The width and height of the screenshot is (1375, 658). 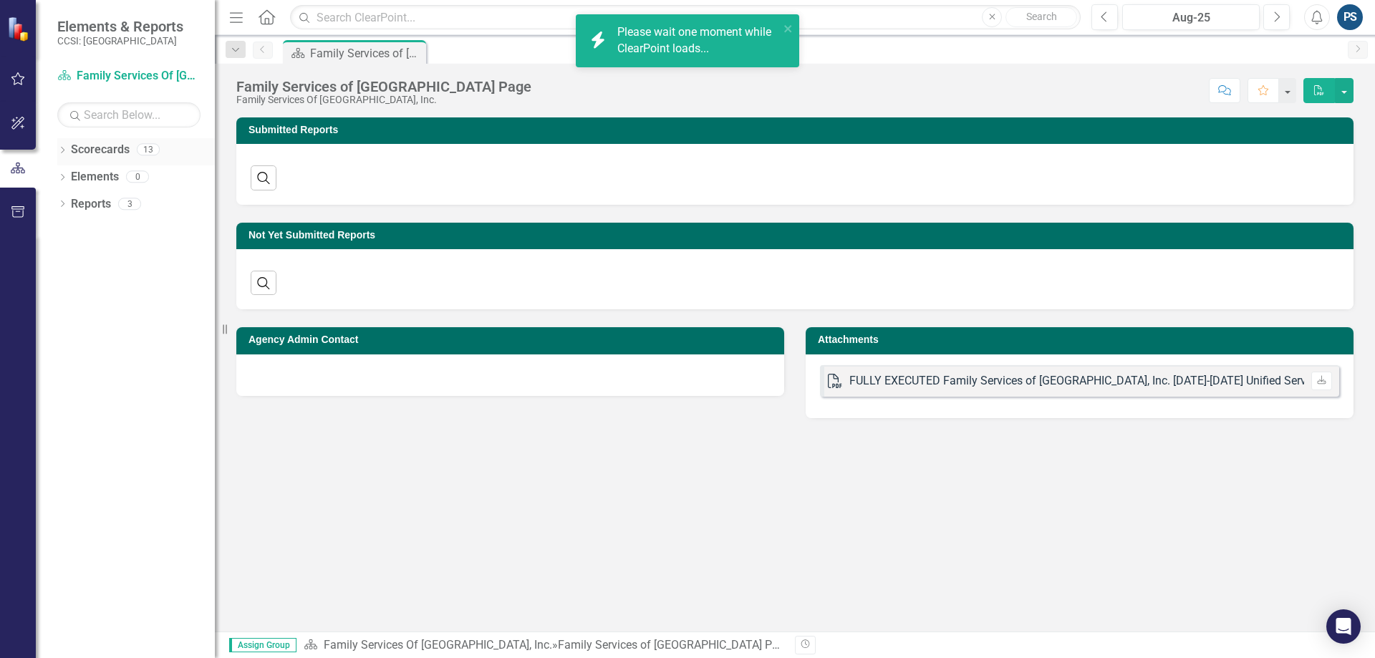 I want to click on div: Aug-25, so click(x=1191, y=18).